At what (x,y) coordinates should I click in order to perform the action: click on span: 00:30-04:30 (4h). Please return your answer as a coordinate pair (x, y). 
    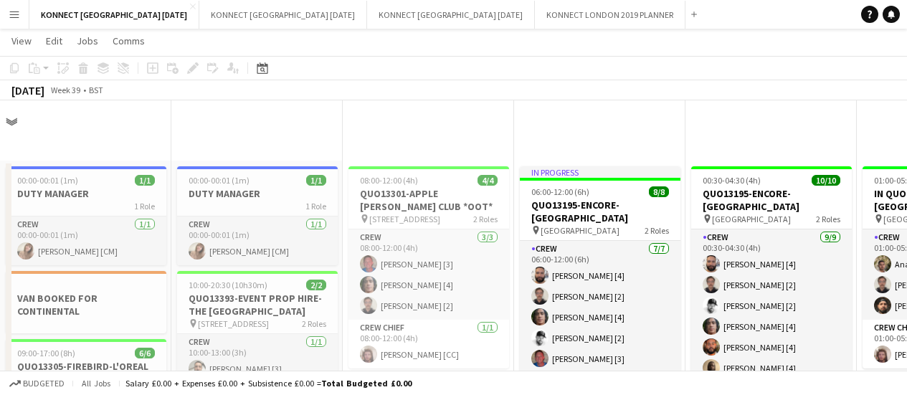
    Looking at the image, I should click on (732, 180).